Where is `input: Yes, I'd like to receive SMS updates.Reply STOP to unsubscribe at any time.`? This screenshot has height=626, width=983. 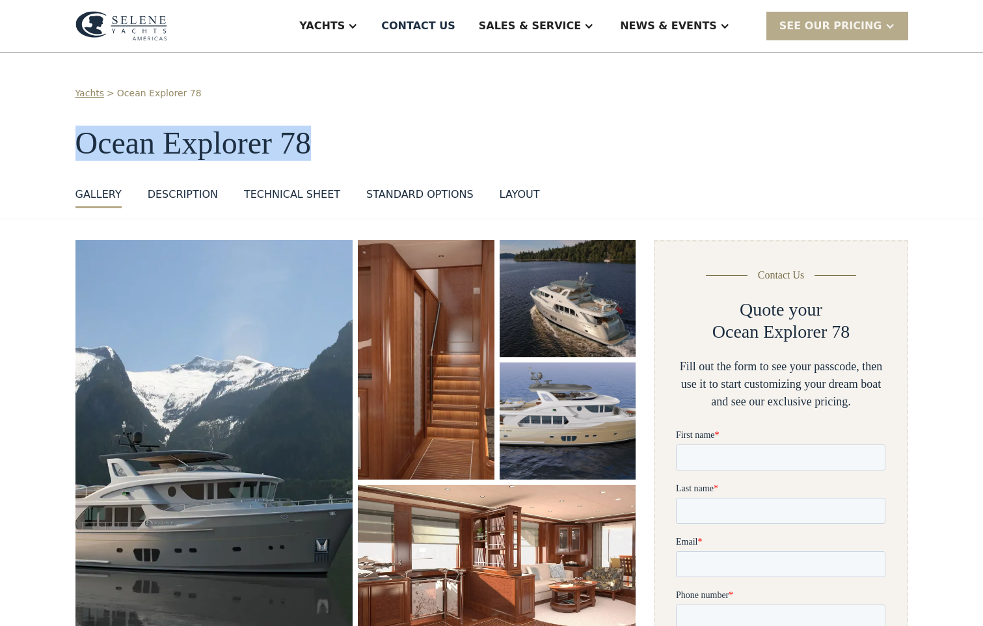
input: Yes, I'd like to receive SMS updates.Reply STOP to unsubscribe at any time. is located at coordinates (7, 531).